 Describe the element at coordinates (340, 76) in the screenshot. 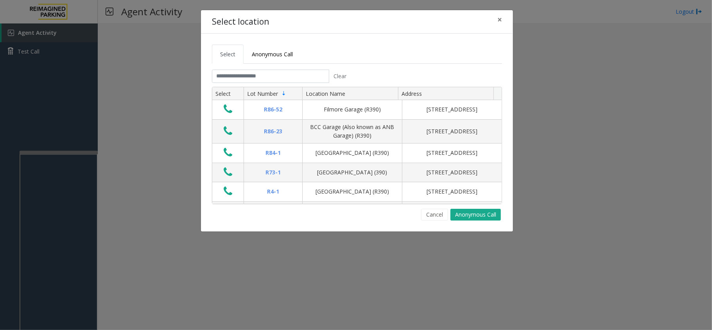

I see `button: Clear` at that location.